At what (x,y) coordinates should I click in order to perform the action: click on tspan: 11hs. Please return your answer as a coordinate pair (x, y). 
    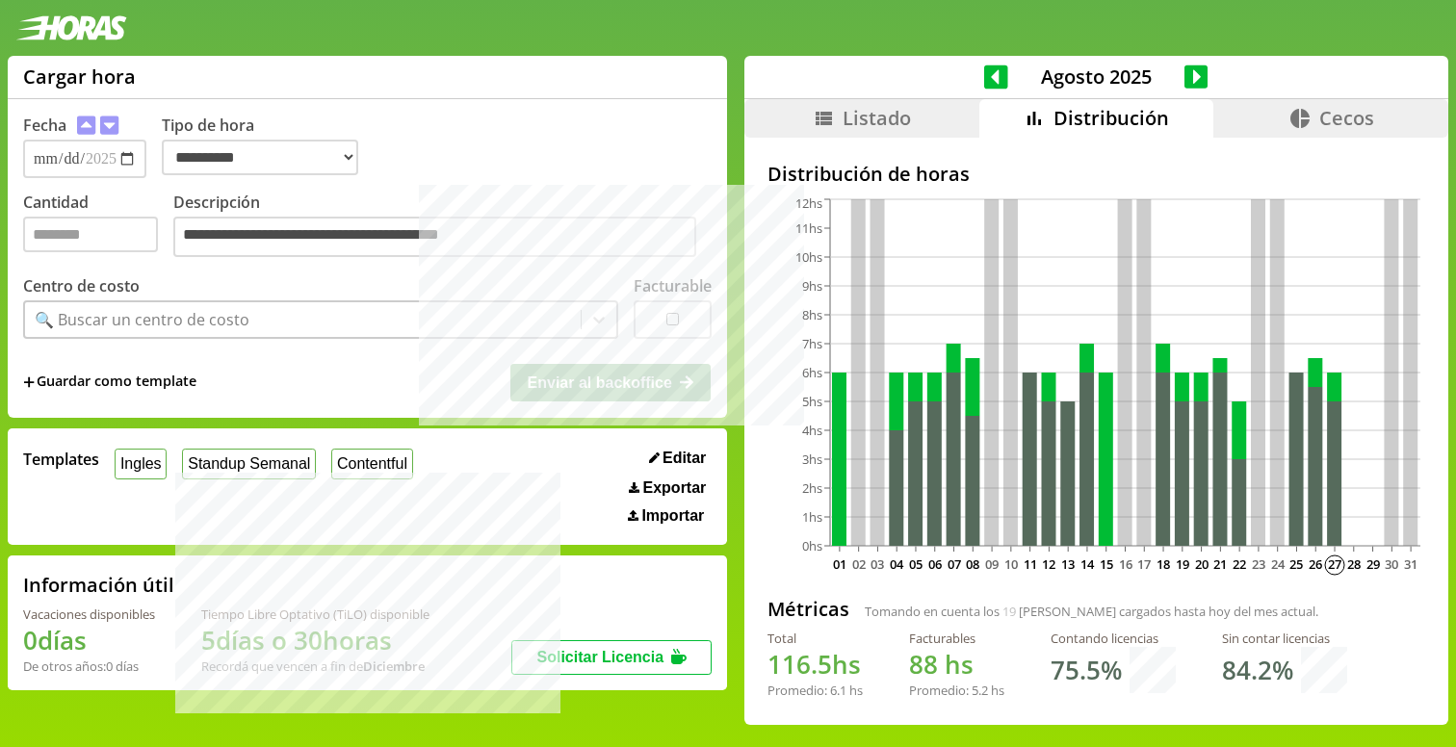
    Looking at the image, I should click on (809, 228).